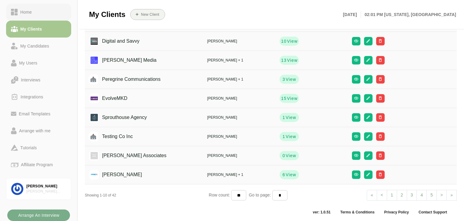  Describe the element at coordinates (116, 41) in the screenshot. I see `div: Digital and Savvy` at that location.